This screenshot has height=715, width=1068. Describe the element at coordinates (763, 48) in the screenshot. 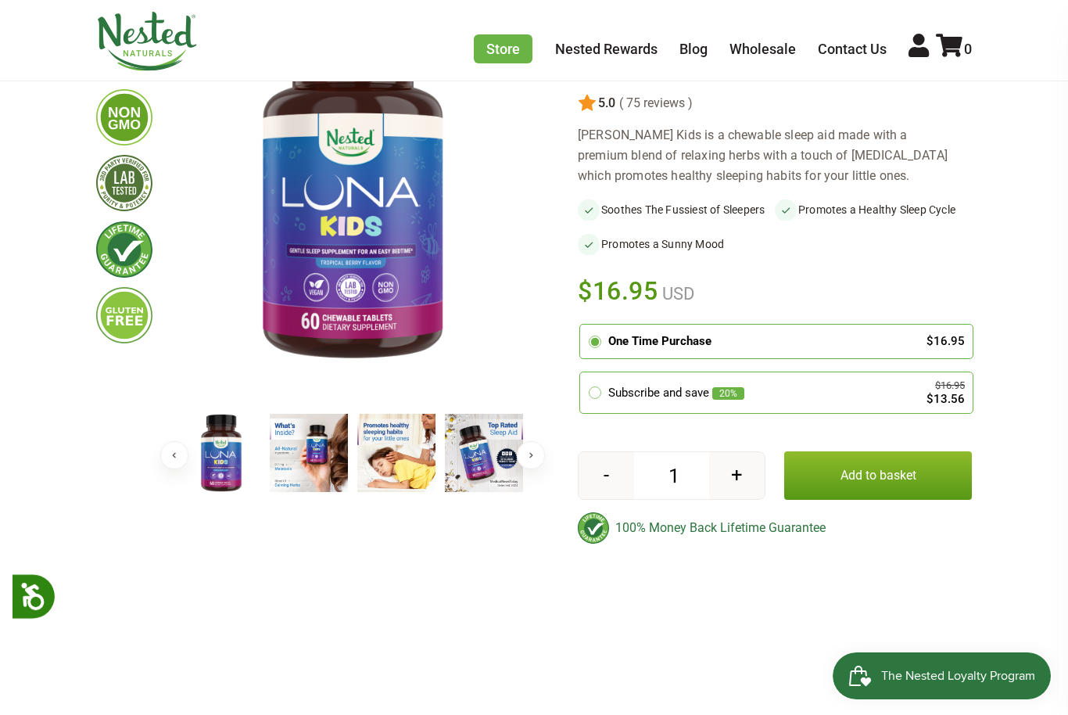

I see `a: Wholesale` at that location.